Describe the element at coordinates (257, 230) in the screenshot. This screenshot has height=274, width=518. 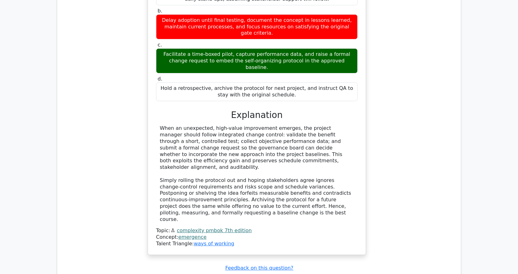
I see `div: Topic:` at that location.